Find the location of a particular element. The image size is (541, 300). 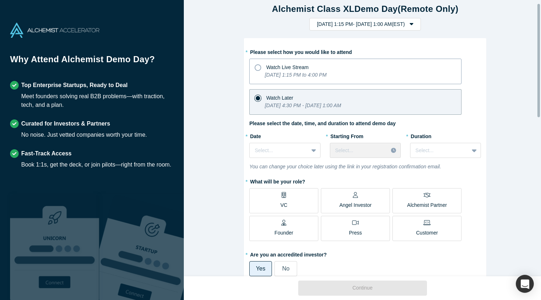

p: Founder is located at coordinates (284, 233).